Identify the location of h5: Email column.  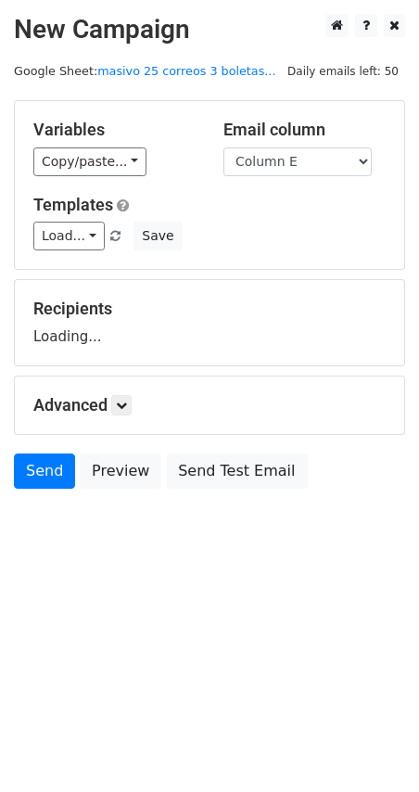
(304, 130).